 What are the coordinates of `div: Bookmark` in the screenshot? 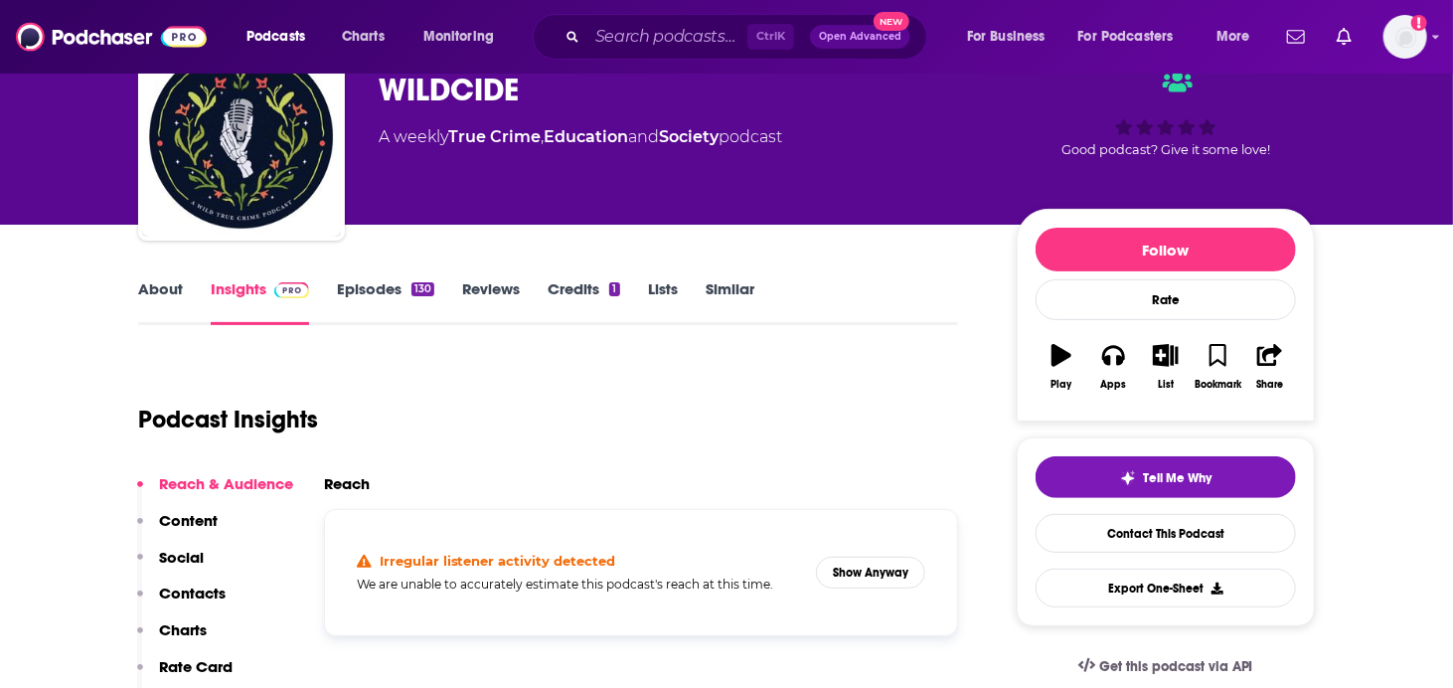 It's located at (1217, 385).